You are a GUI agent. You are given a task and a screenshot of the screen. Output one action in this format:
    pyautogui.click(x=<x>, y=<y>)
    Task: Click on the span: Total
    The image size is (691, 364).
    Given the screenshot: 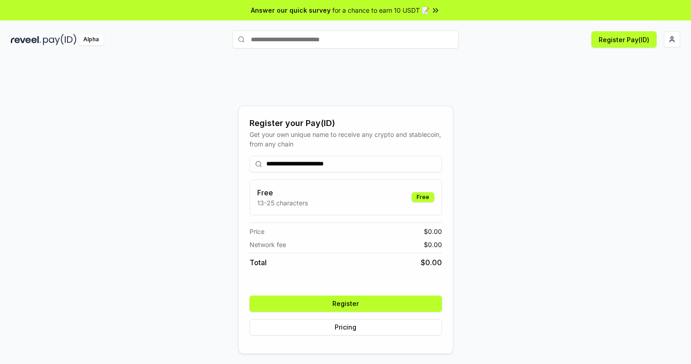 What is the action you would take?
    pyautogui.click(x=258, y=262)
    